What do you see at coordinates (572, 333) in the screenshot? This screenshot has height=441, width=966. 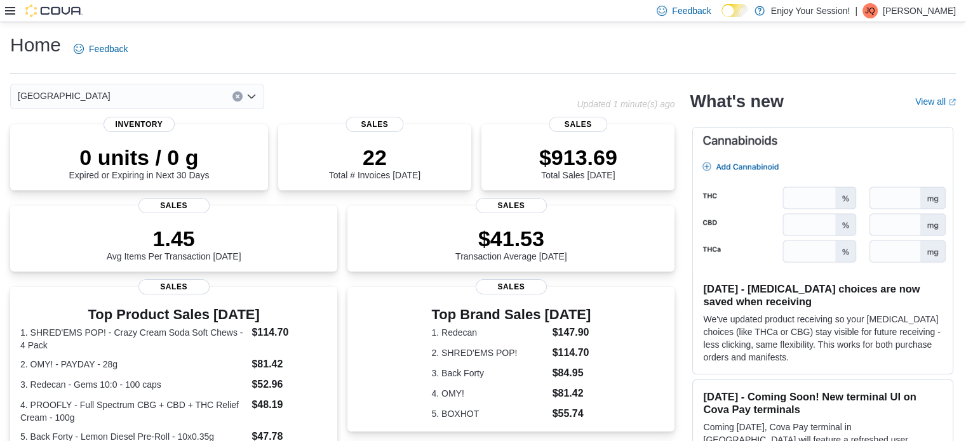 I see `dd: $147.90` at bounding box center [572, 333].